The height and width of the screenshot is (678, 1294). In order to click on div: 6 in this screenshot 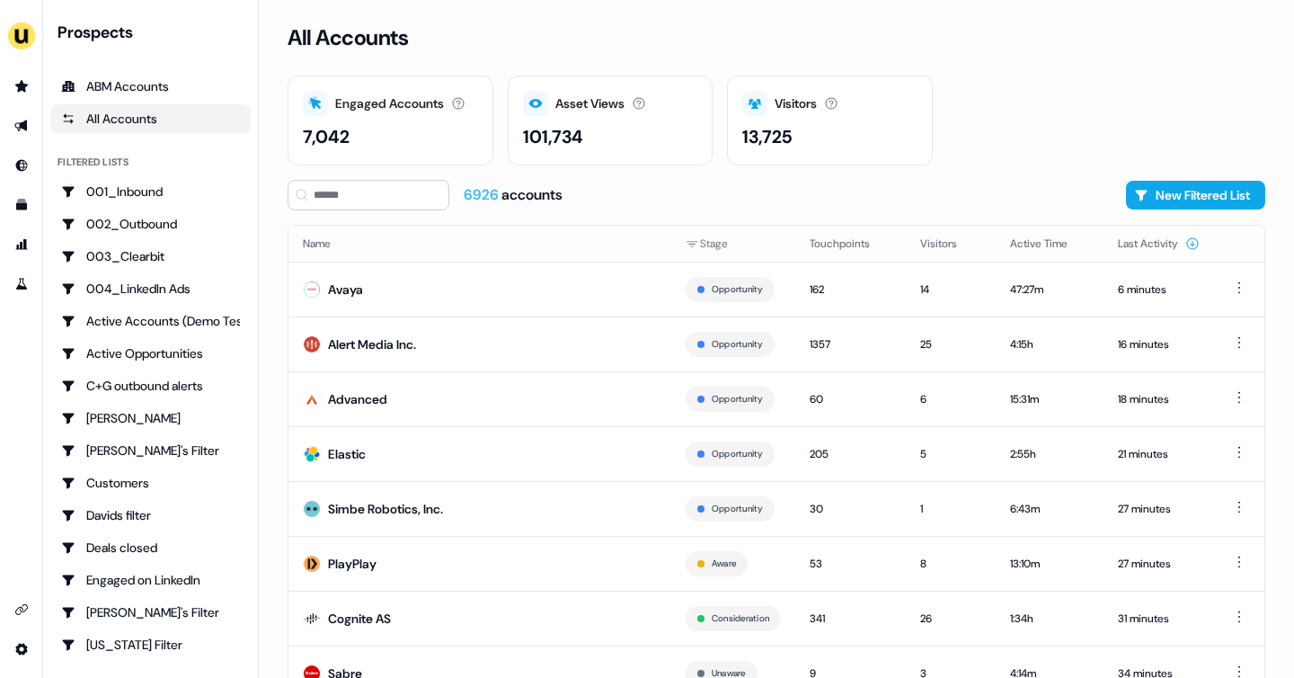, I will do `click(951, 399)`.